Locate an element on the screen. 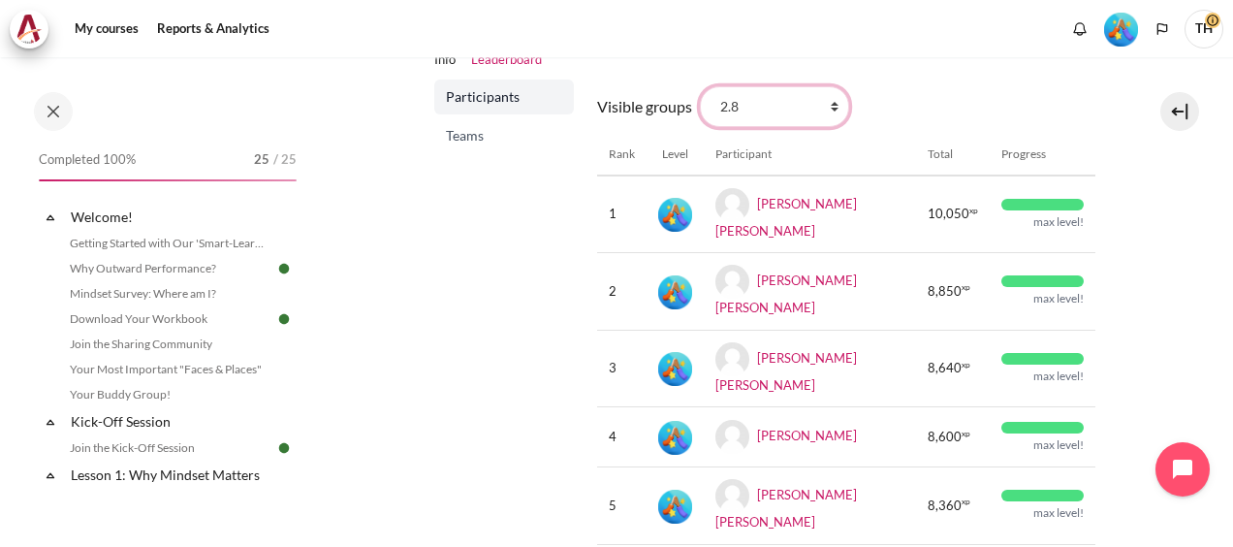  a: Participants is located at coordinates (504, 97).